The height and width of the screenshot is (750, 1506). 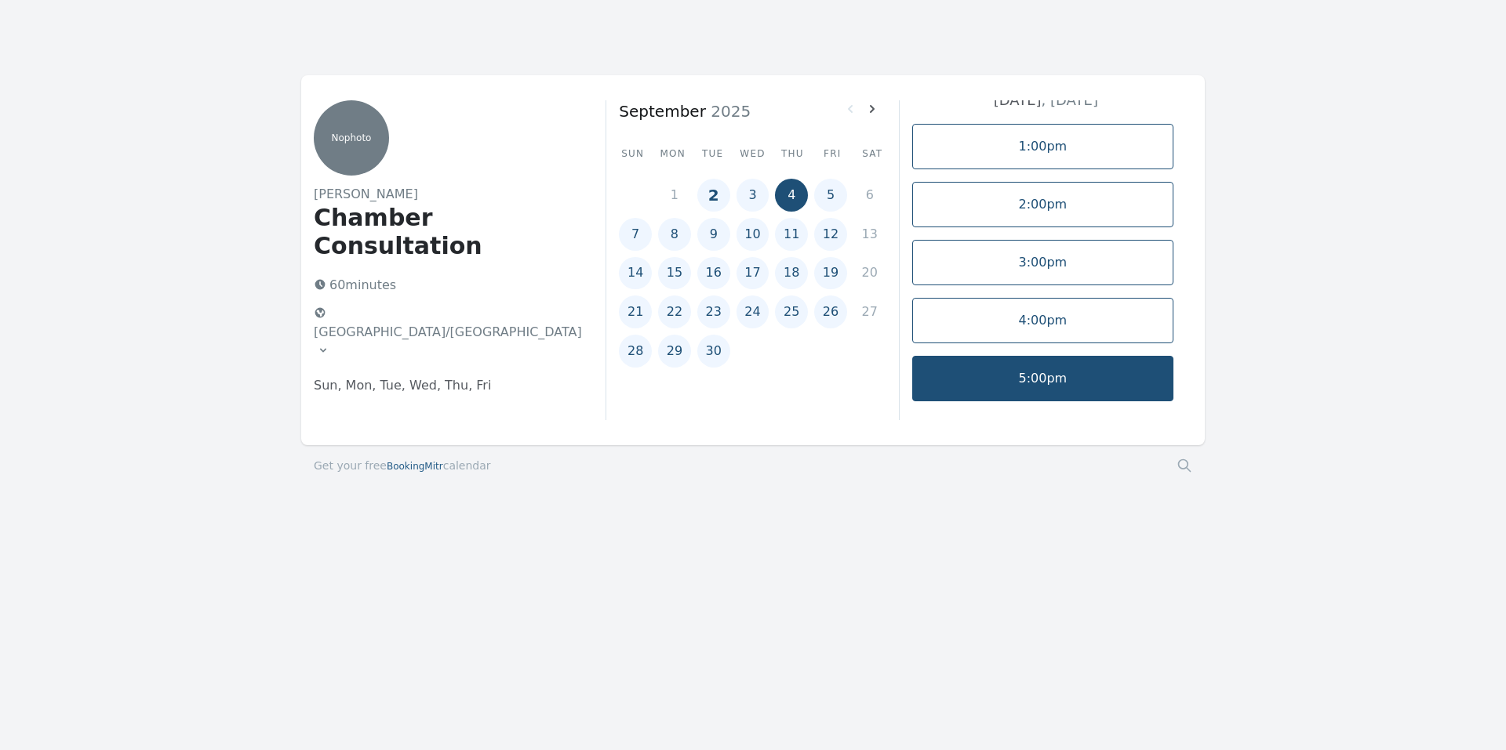 What do you see at coordinates (714, 351) in the screenshot?
I see `button: 30` at bounding box center [714, 351].